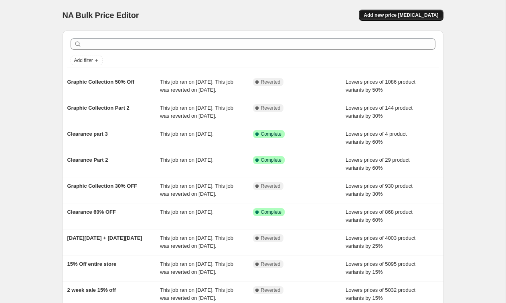 Image resolution: width=506 pixels, height=303 pixels. I want to click on span: Clearance part 3, so click(87, 134).